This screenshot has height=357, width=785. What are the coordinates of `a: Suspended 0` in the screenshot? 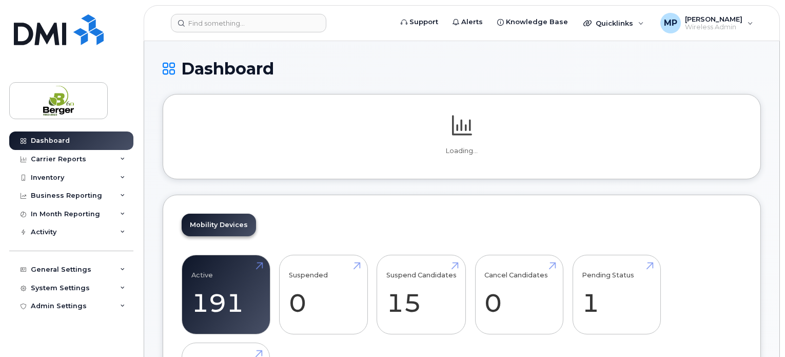 It's located at (323, 295).